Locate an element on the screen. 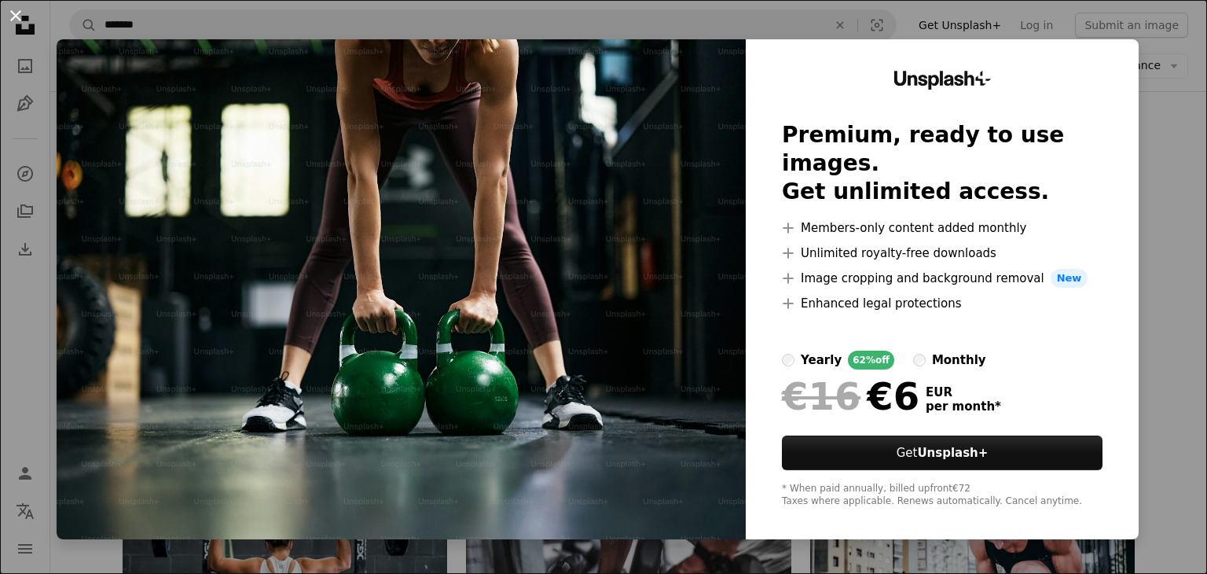 The width and height of the screenshot is (1207, 574). li: Members-only content added monthly is located at coordinates (942, 228).